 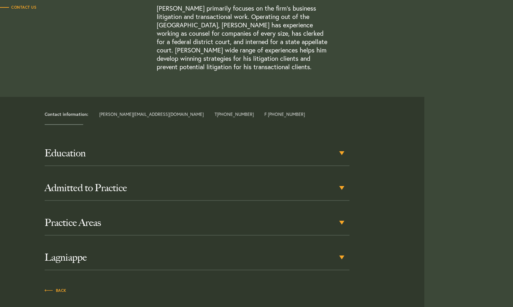 I want to click on h3: Practice Areas, so click(x=197, y=222).